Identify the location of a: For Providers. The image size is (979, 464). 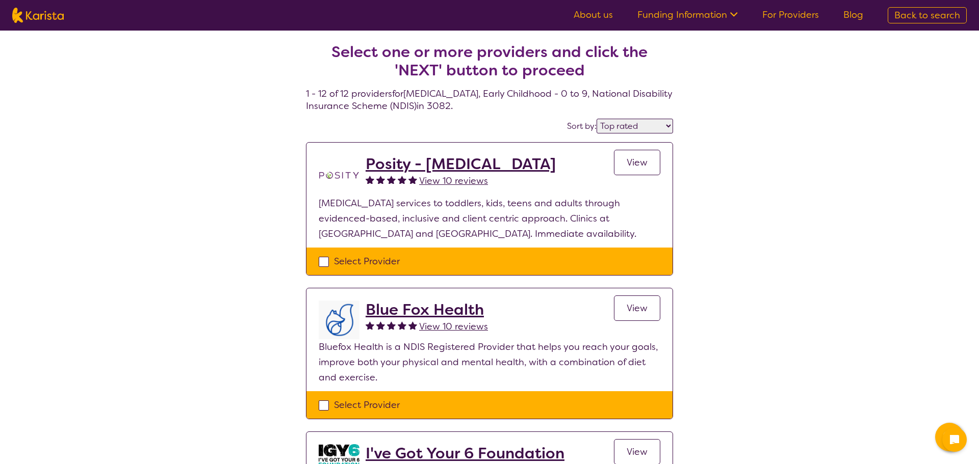
(790, 15).